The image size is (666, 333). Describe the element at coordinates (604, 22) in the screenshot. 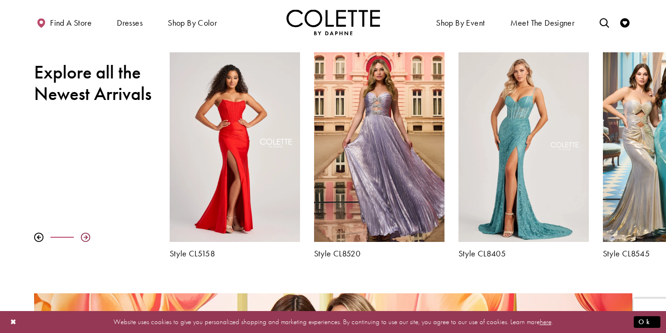

I see `a: Toggle search` at that location.